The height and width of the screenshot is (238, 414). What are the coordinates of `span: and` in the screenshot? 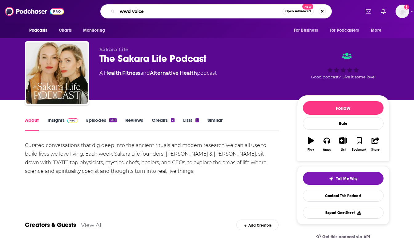 It's located at (145, 73).